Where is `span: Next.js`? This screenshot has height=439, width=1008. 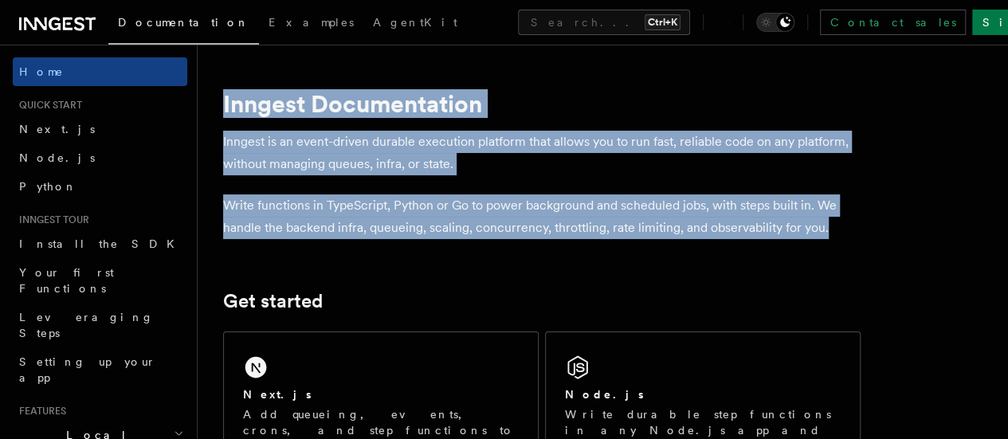 span: Next.js is located at coordinates (57, 129).